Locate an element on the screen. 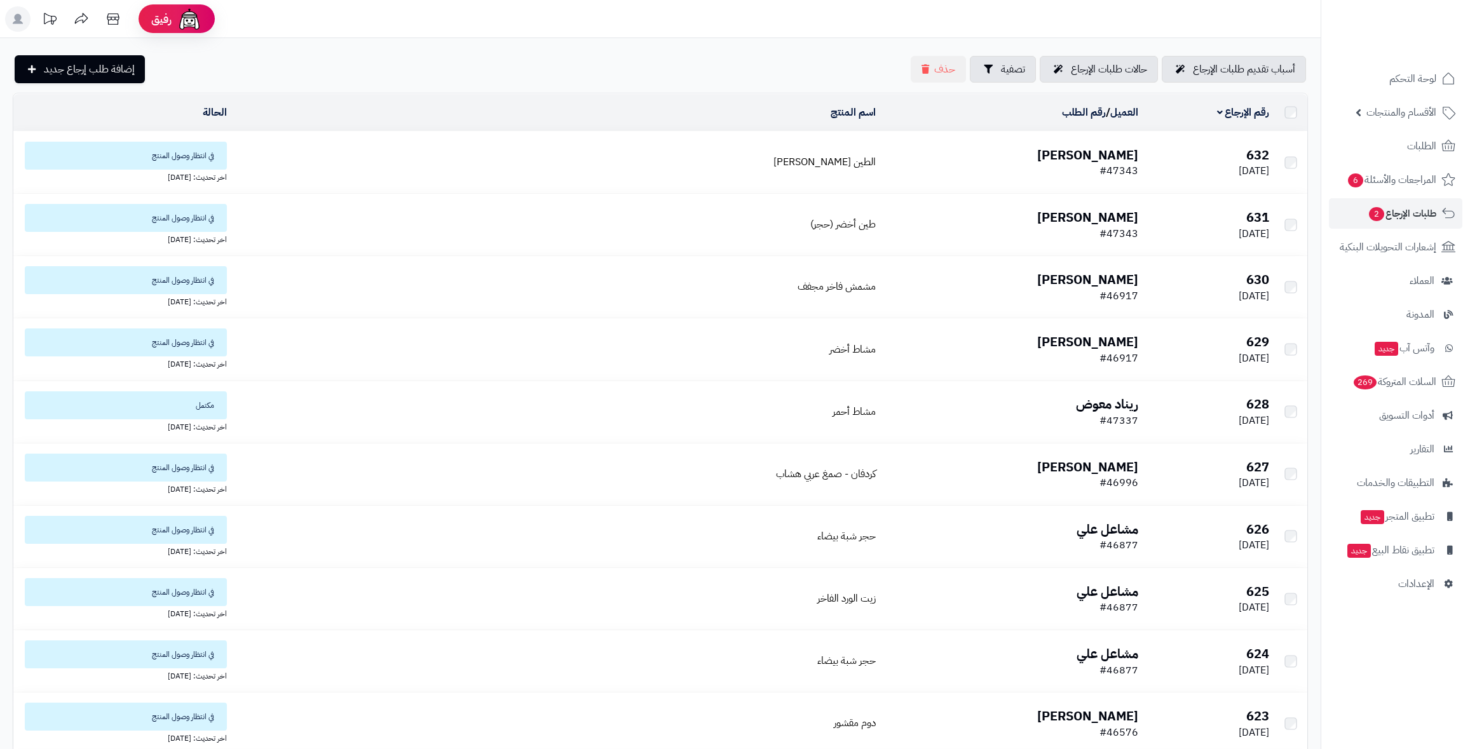  b: 630 is located at coordinates (1258, 280).